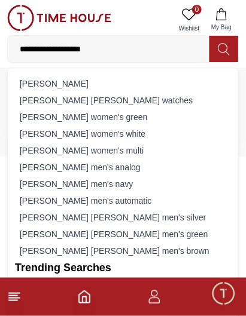 Image resolution: width=246 pixels, height=316 pixels. I want to click on em: Blush, so click(71, 192).